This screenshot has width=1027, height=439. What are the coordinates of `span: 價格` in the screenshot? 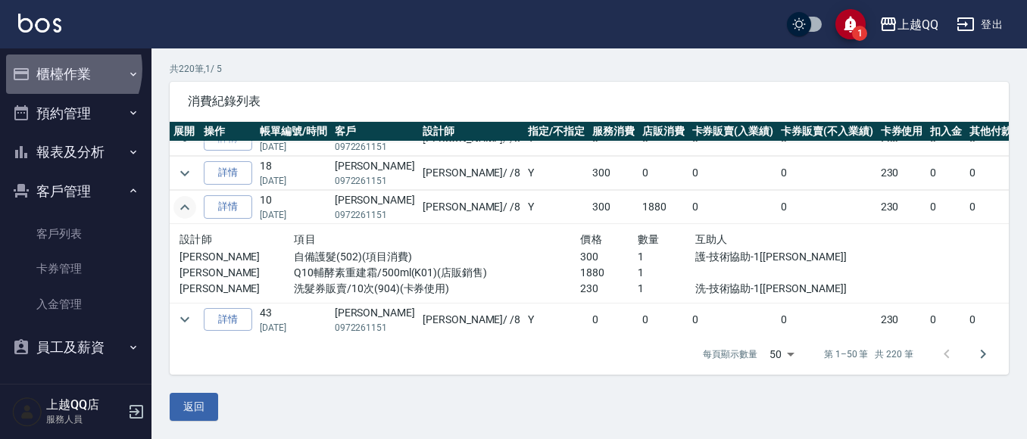 It's located at (591, 239).